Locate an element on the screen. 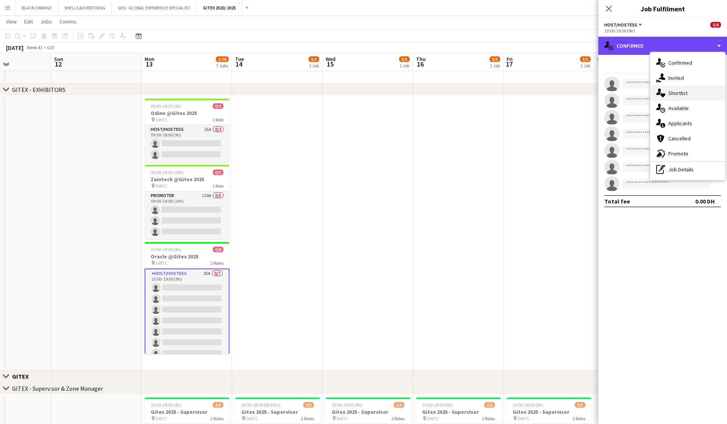 The height and width of the screenshot is (424, 727). button: SHELLS ADVERTISING is located at coordinates (85, 8).